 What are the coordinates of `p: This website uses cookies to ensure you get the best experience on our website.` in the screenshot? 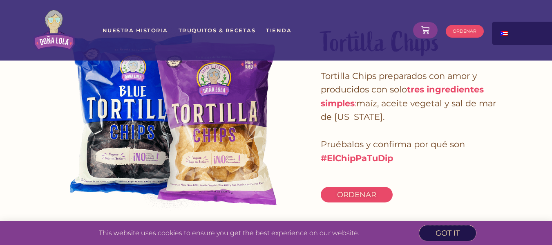 It's located at (229, 233).